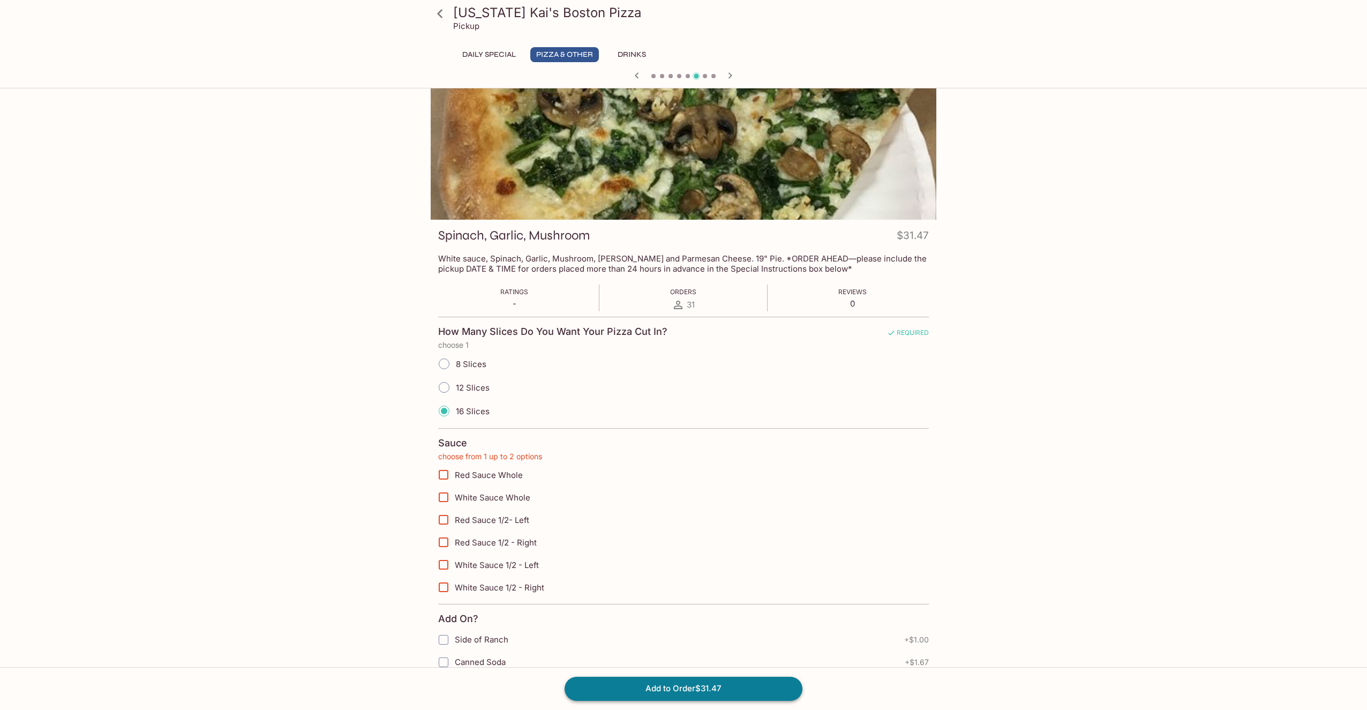 Image resolution: width=1367 pixels, height=710 pixels. I want to click on span: Canned Soda, so click(480, 661).